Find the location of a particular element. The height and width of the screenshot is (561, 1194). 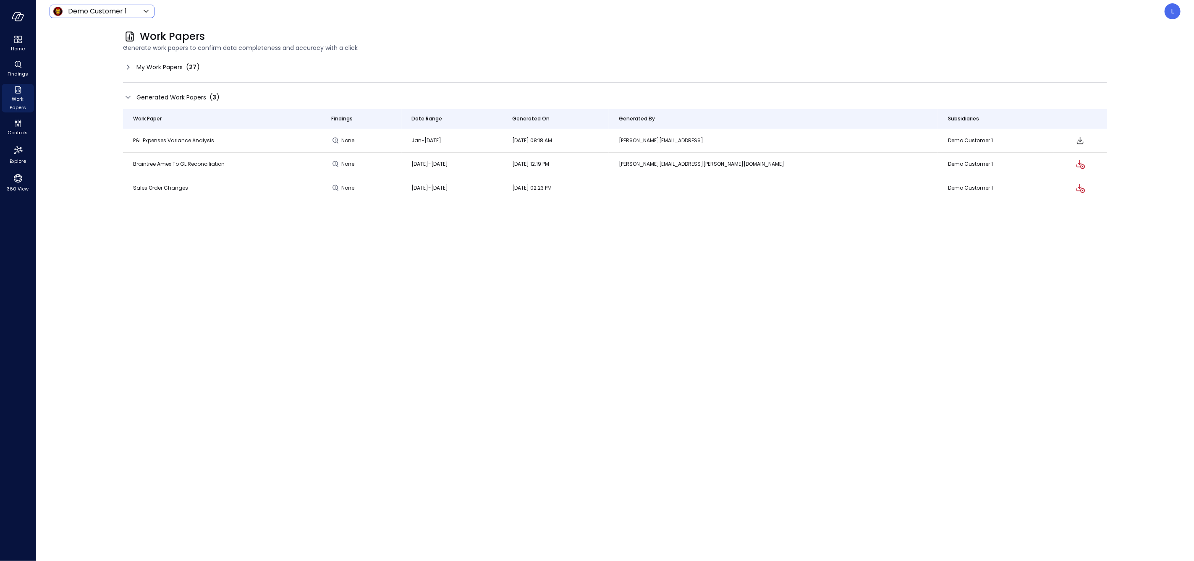

p: L is located at coordinates (1172, 11).